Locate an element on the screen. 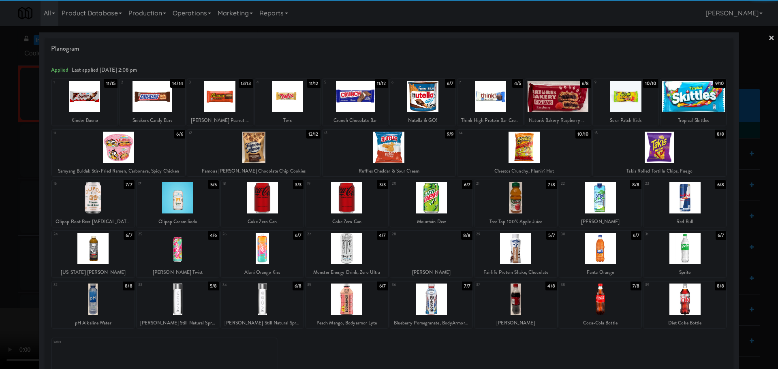 Image resolution: width=778 pixels, height=369 pixels. div: Kinder Bueno is located at coordinates (85, 120).